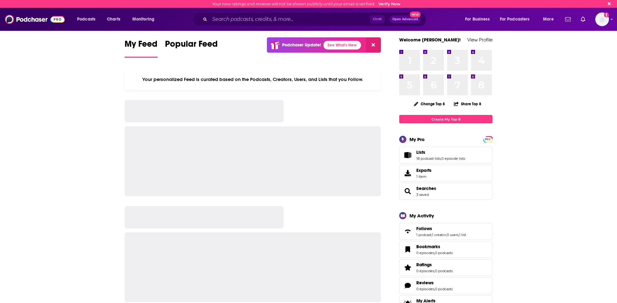 This screenshot has width=617, height=303. Describe the element at coordinates (439, 234) in the screenshot. I see `a: 1 creator` at that location.